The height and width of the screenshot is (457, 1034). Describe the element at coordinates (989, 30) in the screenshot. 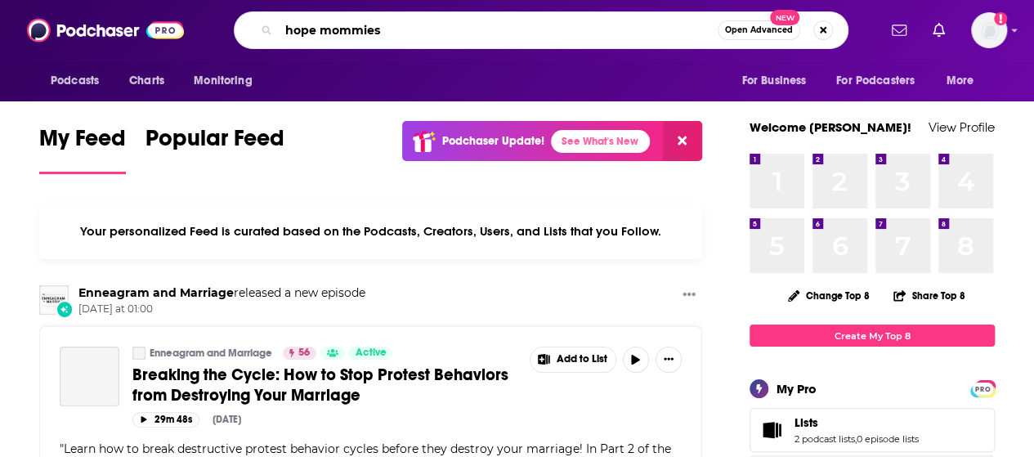

I see `button: Show profile menu` at that location.